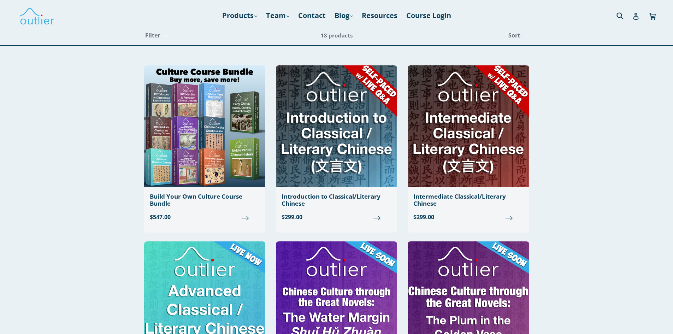  What do you see at coordinates (204, 217) in the screenshot?
I see `span: $547.00` at bounding box center [204, 217].